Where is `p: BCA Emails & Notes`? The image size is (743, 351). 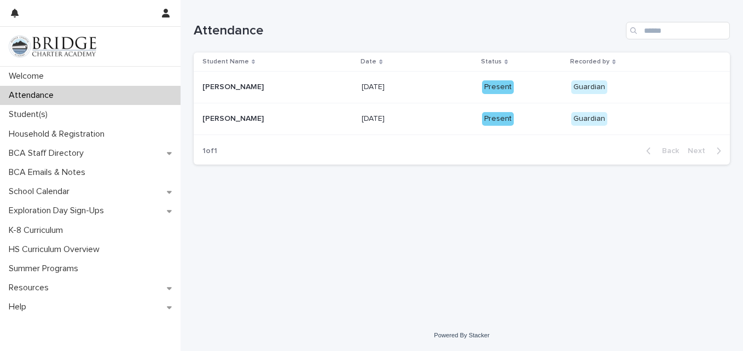
p: BCA Emails & Notes is located at coordinates (49, 172).